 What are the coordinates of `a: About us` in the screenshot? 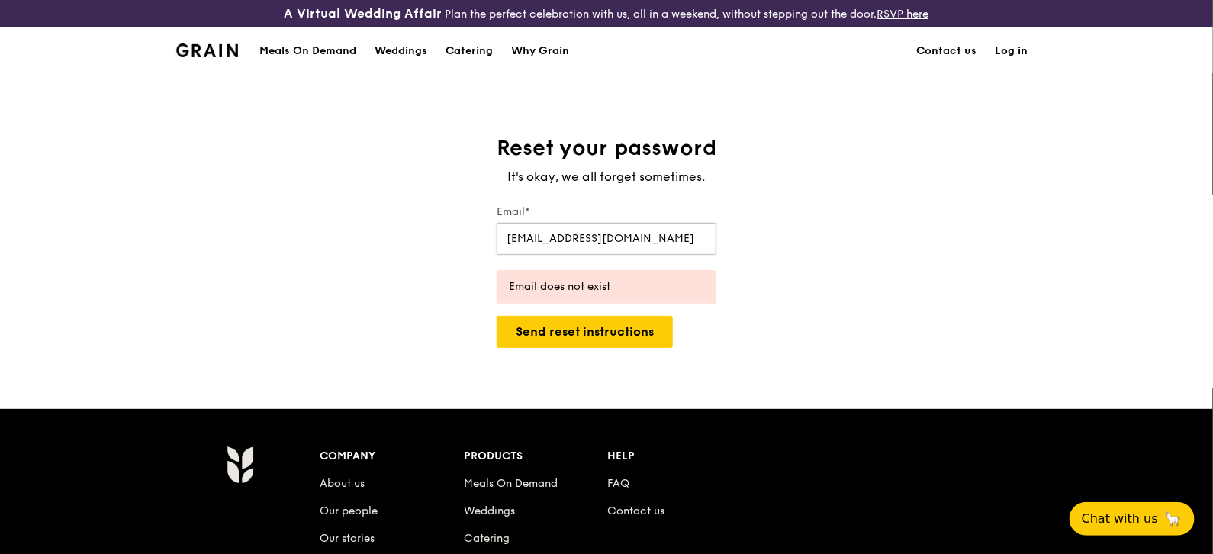 It's located at (342, 483).